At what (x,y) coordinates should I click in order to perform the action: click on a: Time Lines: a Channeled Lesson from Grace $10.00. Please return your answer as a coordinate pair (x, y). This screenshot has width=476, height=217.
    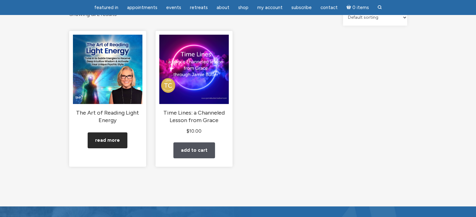
    Looking at the image, I should click on (194, 85).